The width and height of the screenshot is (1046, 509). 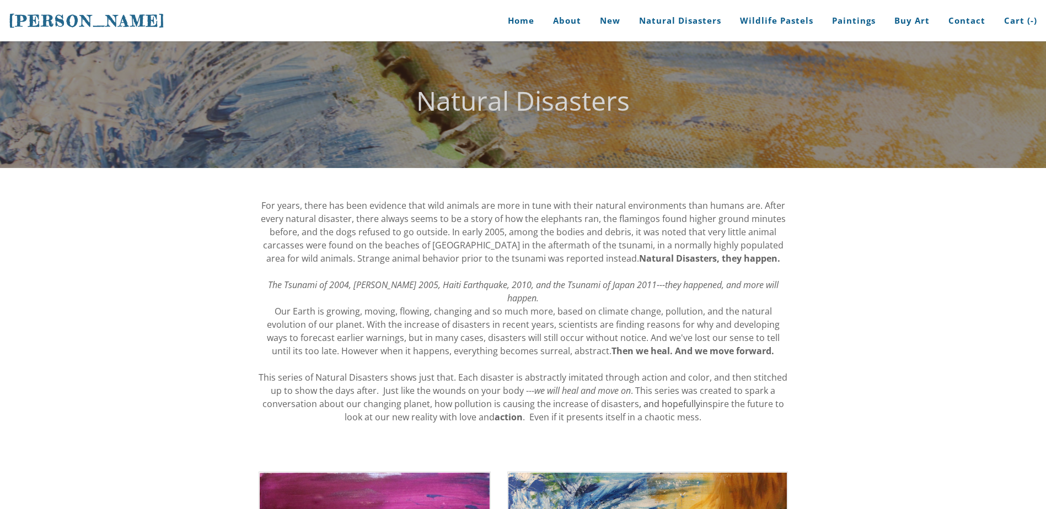 What do you see at coordinates (523, 311) in the screenshot?
I see `div: , and hopefully` at bounding box center [523, 311].